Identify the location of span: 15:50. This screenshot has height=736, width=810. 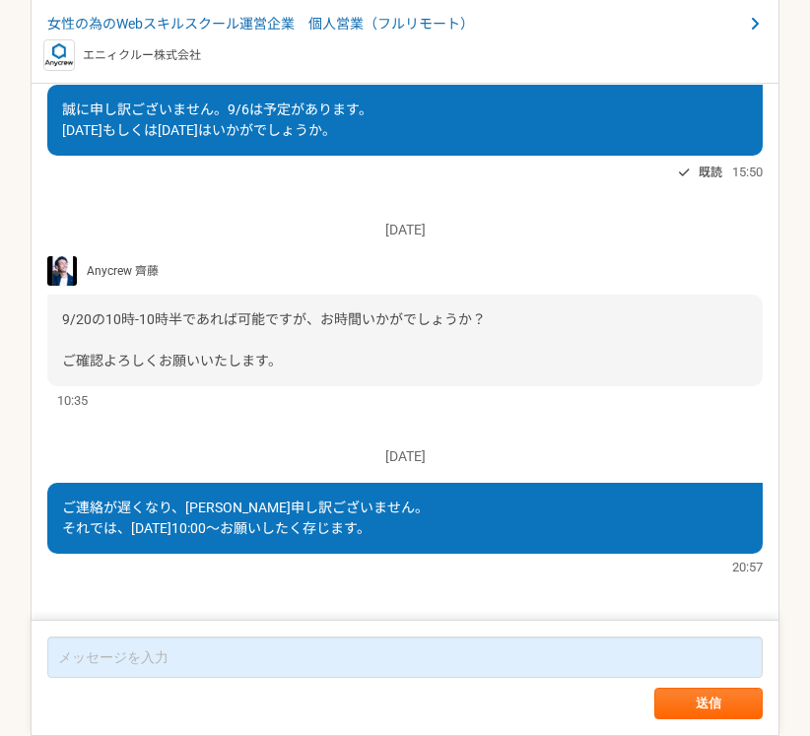
(747, 172).